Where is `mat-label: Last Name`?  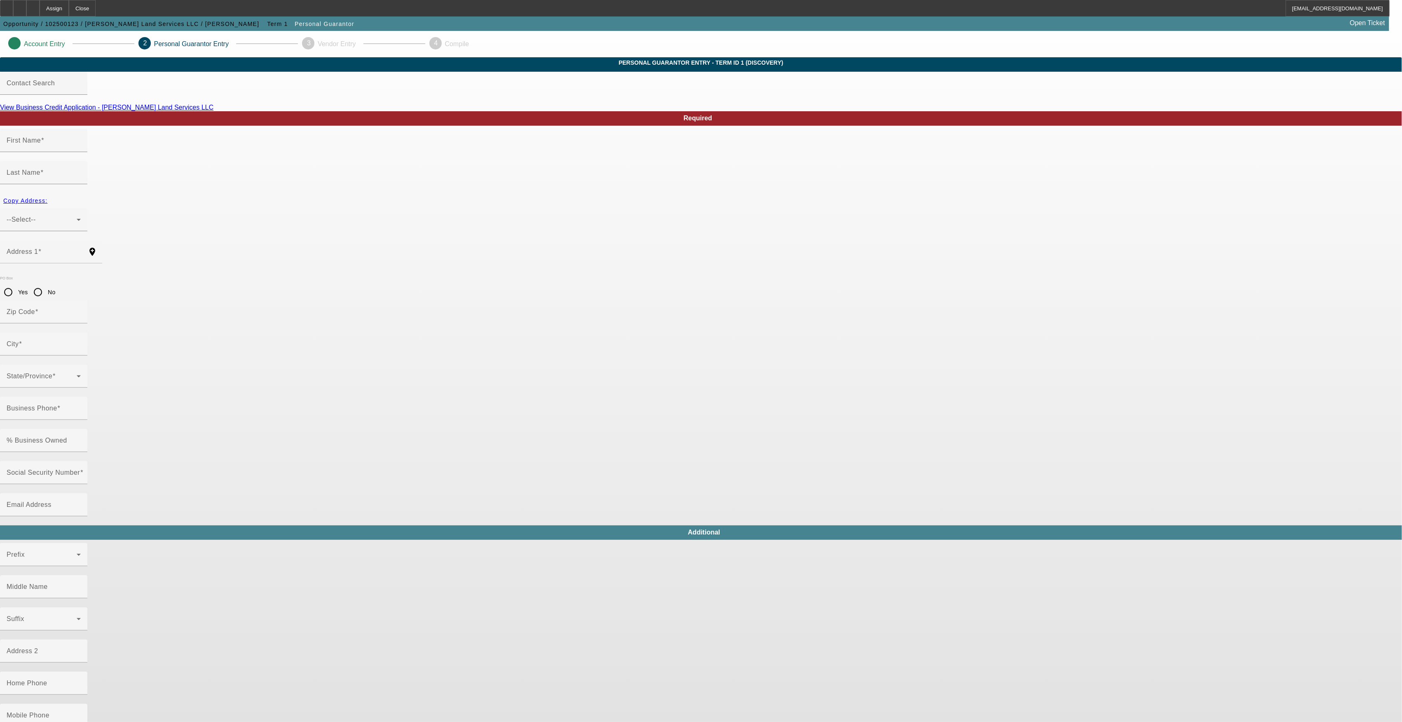
mat-label: Last Name is located at coordinates (23, 172).